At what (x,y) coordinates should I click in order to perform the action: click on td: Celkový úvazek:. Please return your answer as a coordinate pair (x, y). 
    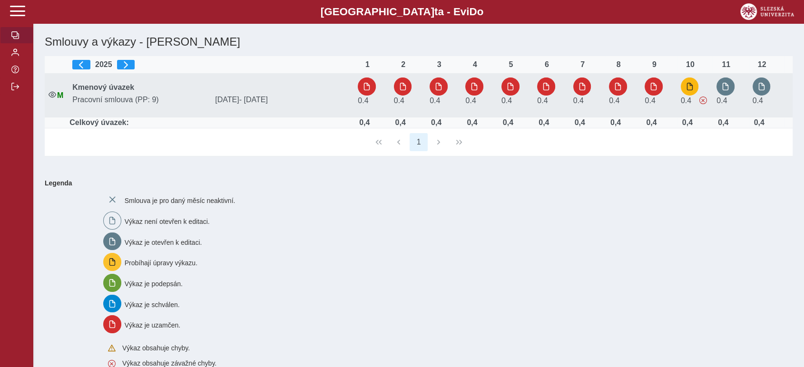
    Looking at the image, I should click on (211, 123).